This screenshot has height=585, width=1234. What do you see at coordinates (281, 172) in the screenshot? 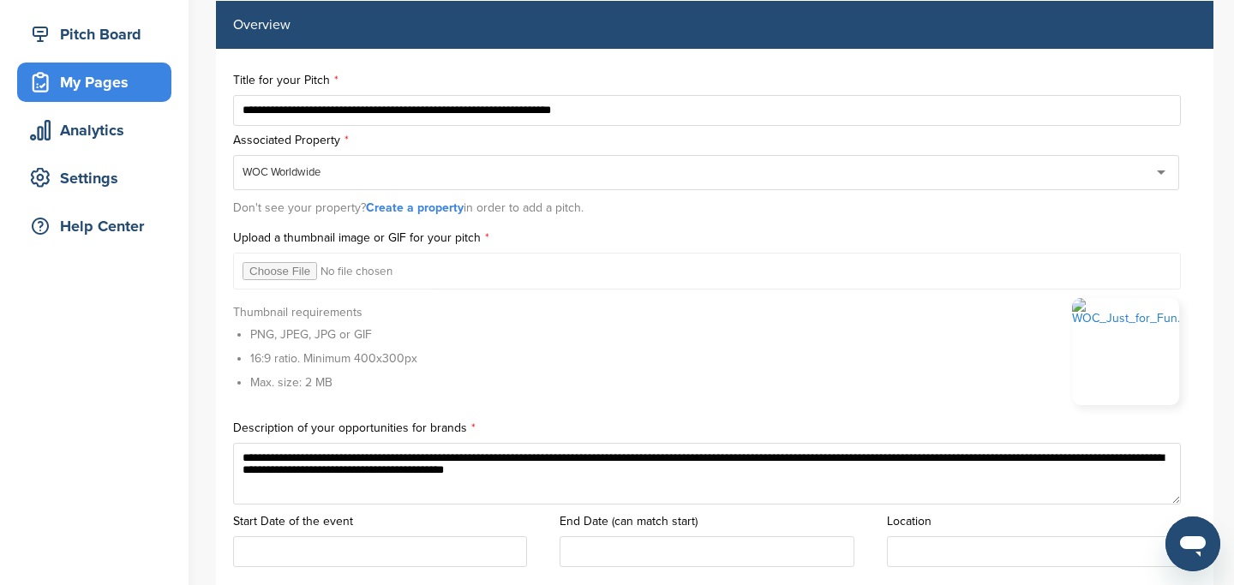
I see `div: WOC Worldwide` at bounding box center [281, 172].